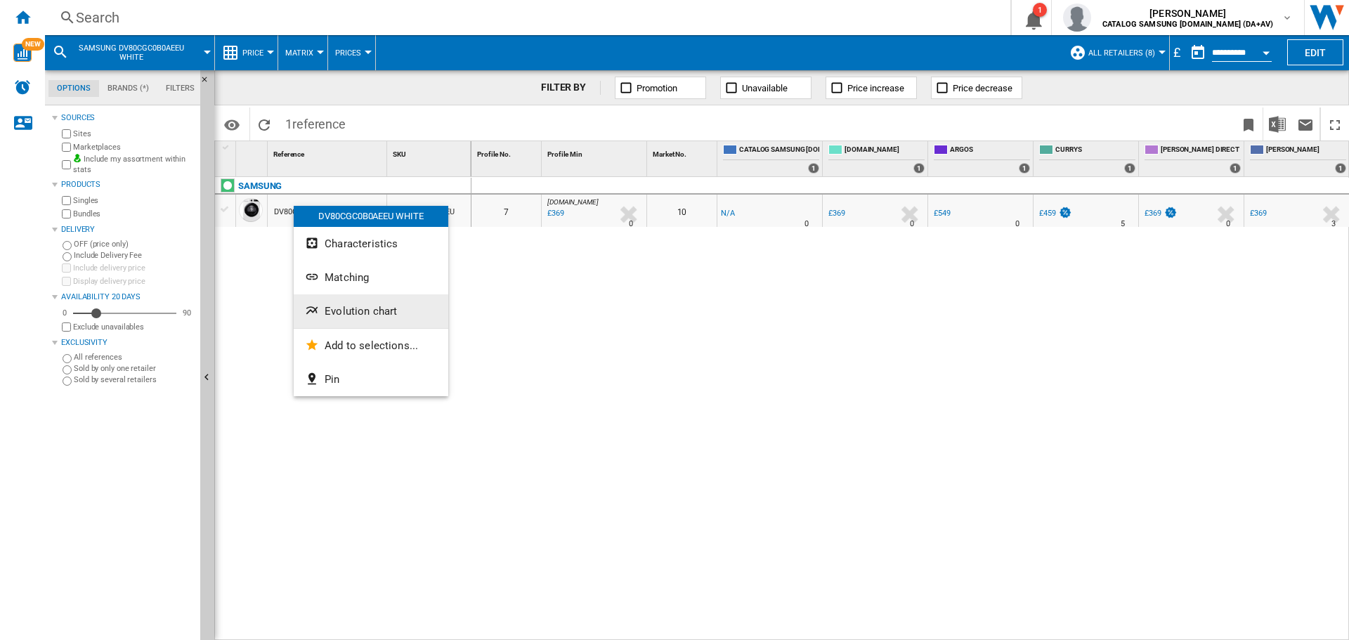 This screenshot has height=640, width=1349. I want to click on span: Evolution chart, so click(360, 311).